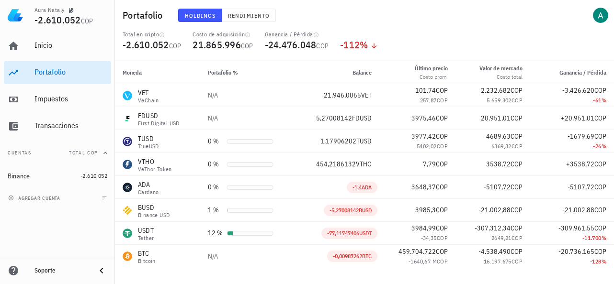 The height and width of the screenshot is (284, 614). I want to click on span: FDUSD, so click(361, 118).